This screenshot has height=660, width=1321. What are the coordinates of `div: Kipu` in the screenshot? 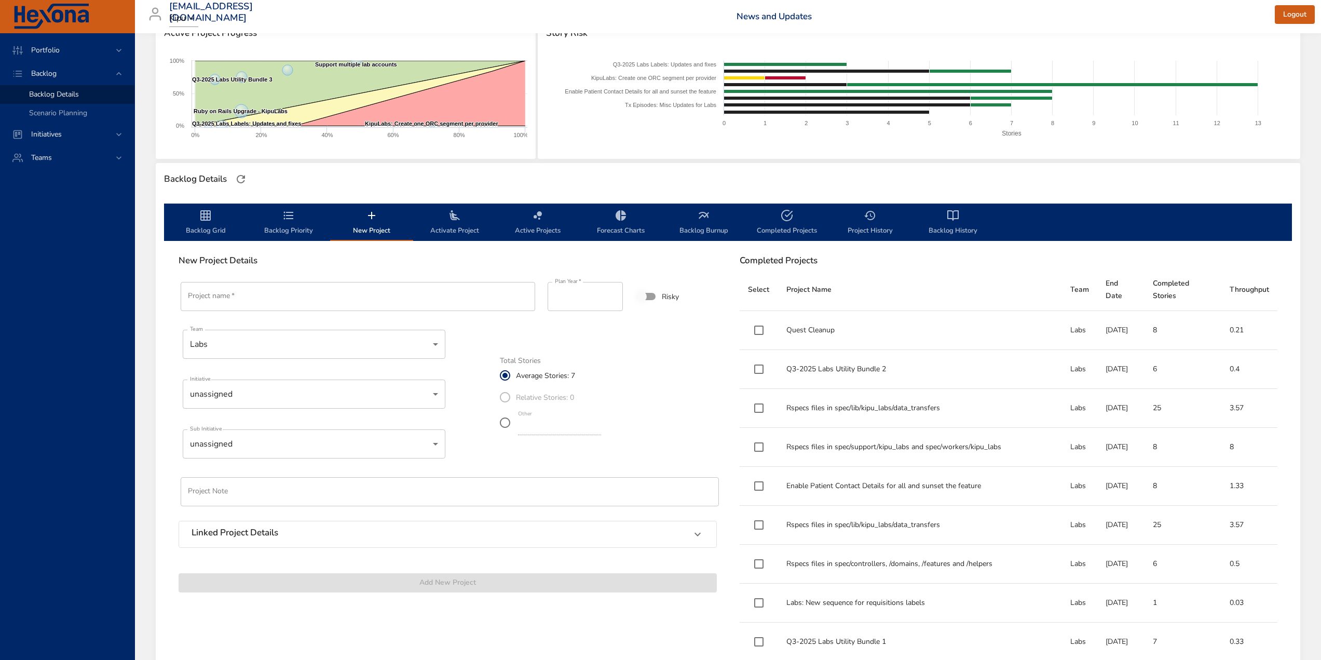 It's located at (184, 19).